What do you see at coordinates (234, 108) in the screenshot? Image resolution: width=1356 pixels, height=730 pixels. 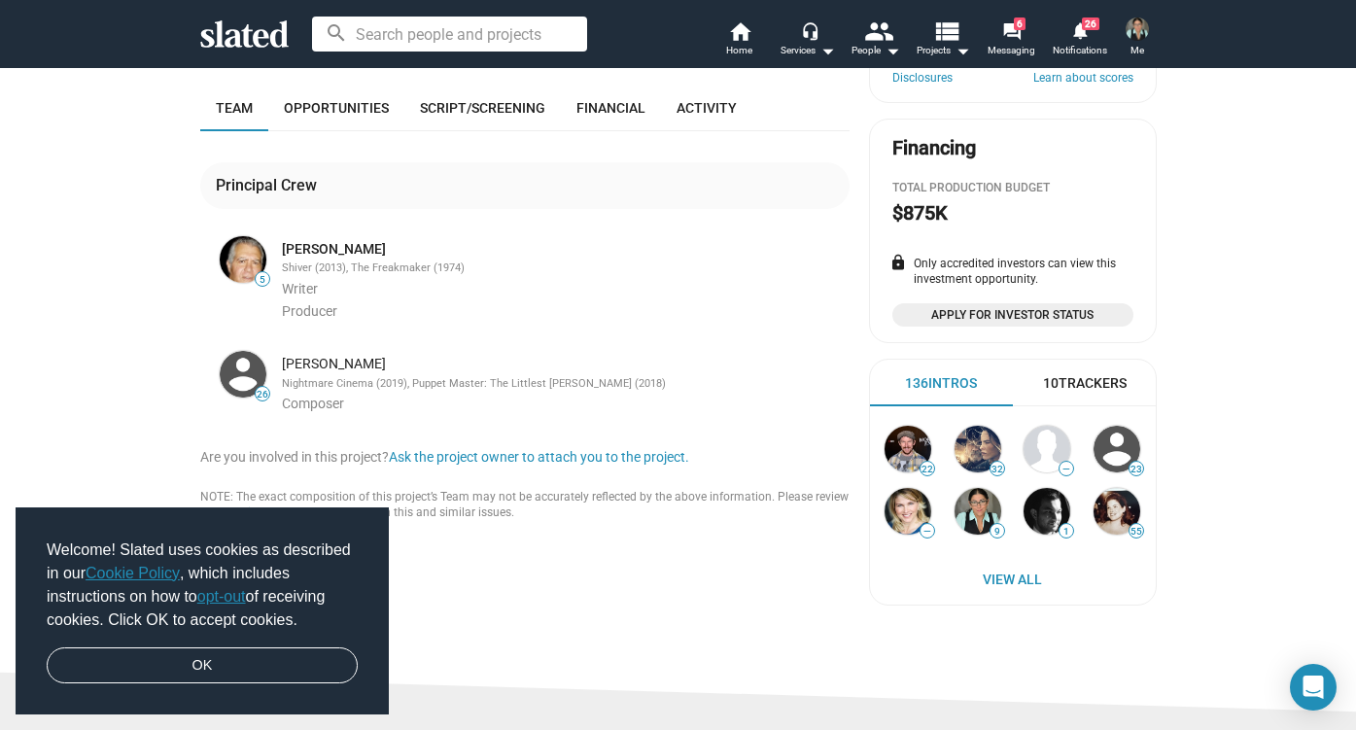 I see `a: Team` at bounding box center [234, 108].